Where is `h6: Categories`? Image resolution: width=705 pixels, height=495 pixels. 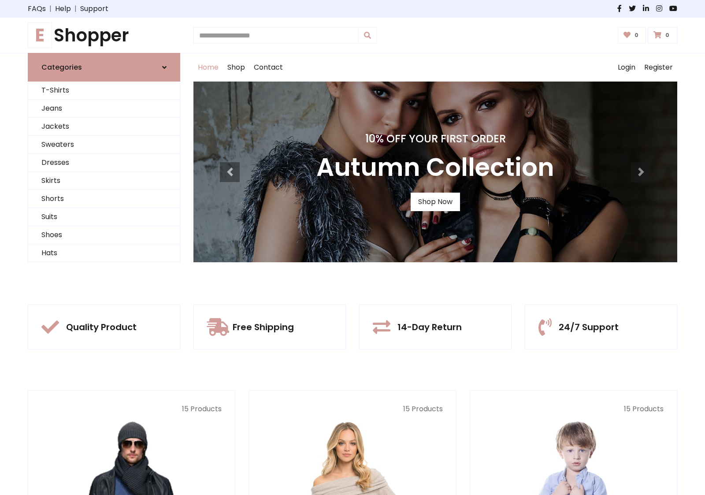
h6: Categories is located at coordinates (62, 67).